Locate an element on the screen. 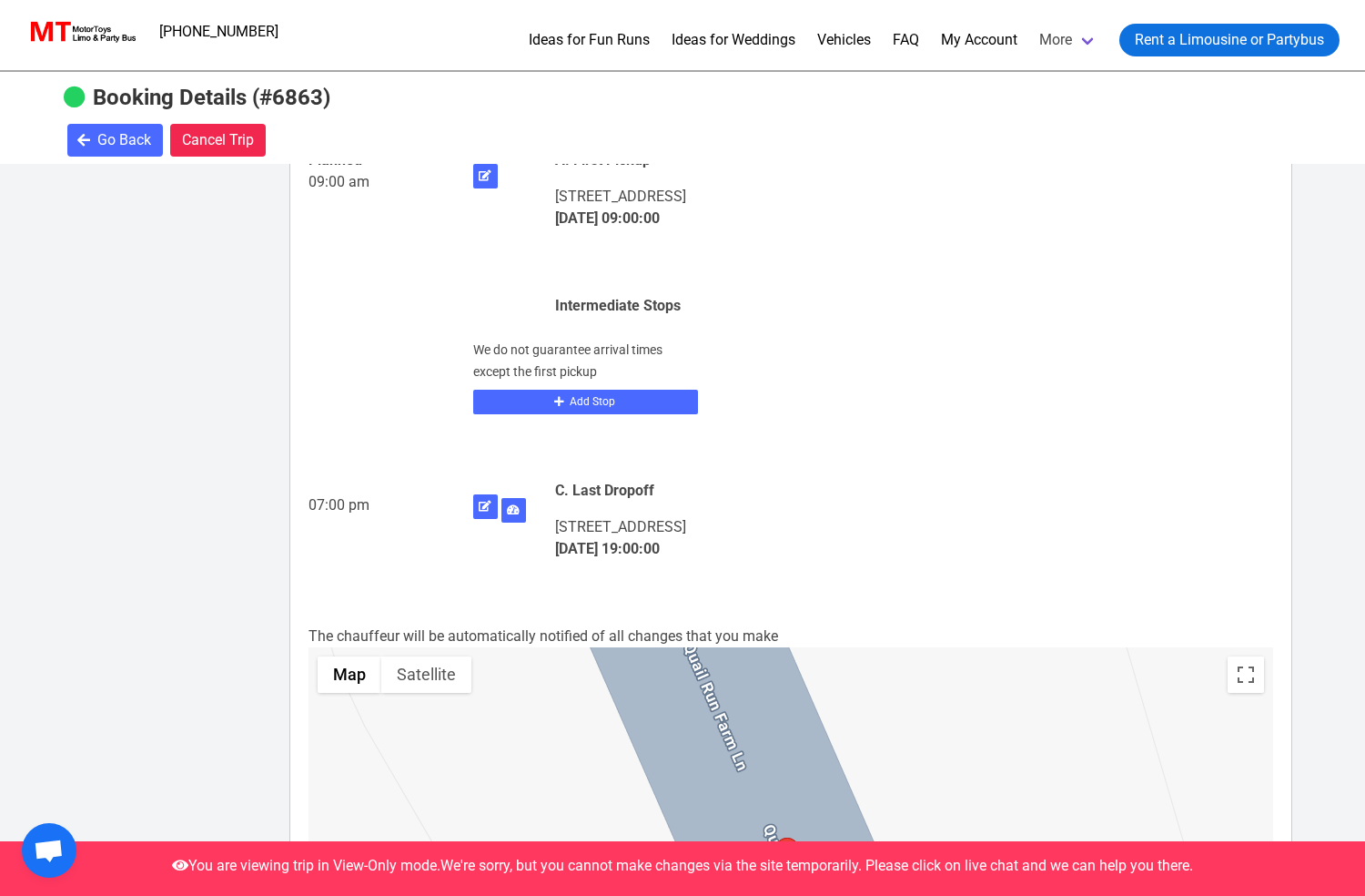  b: Intermediate Stops is located at coordinates (618, 305).